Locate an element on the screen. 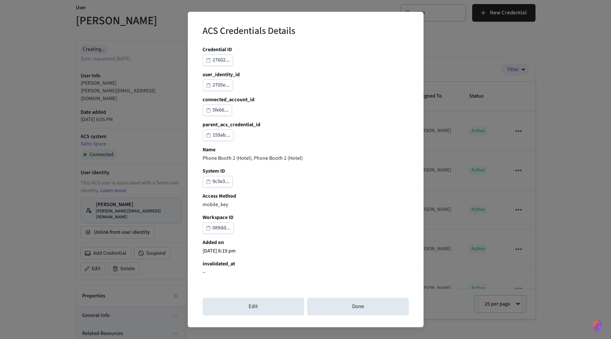 Image resolution: width=611 pixels, height=339 pixels. div: 2705e... is located at coordinates (221, 85).